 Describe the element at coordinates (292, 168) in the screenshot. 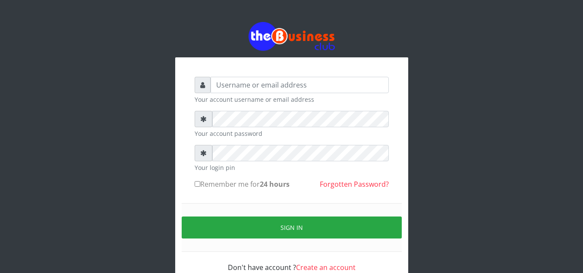

I see `small: Your login pin` at that location.